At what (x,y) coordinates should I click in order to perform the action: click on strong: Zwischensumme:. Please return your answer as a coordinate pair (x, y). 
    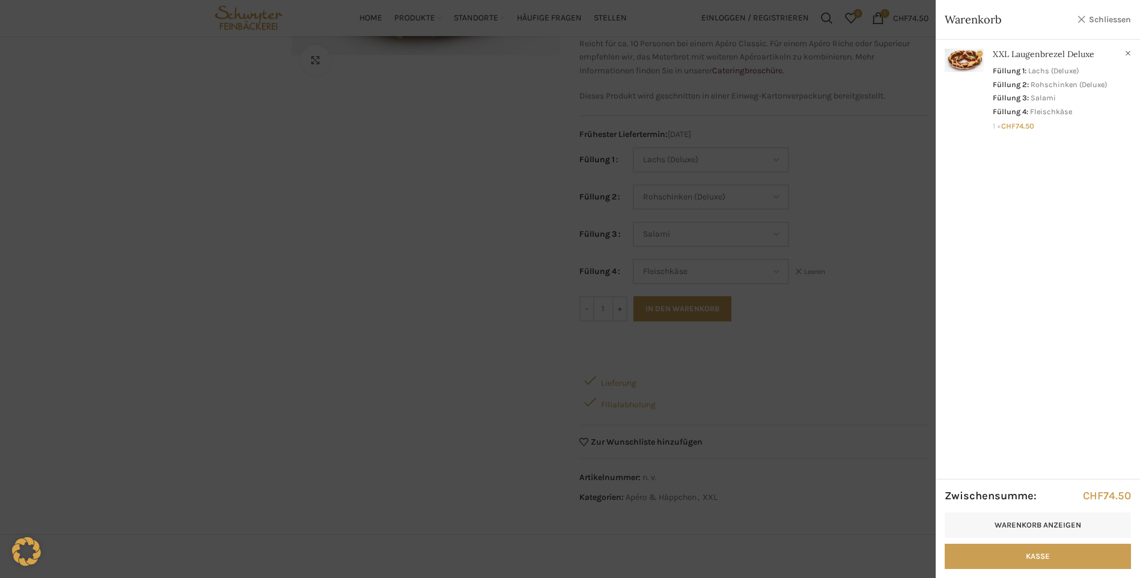
    Looking at the image, I should click on (991, 496).